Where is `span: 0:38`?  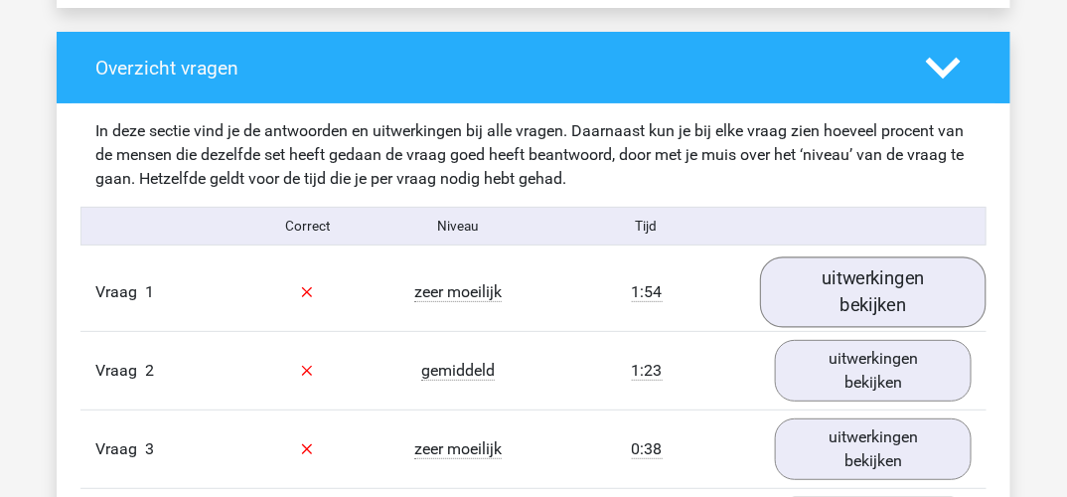 span: 0:38 is located at coordinates (647, 449).